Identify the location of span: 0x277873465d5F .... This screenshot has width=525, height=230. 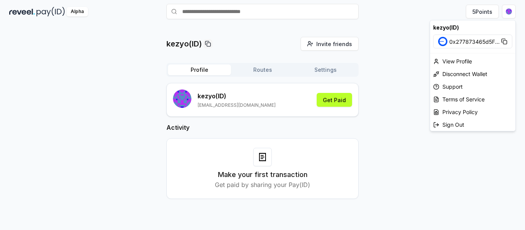
(474, 41).